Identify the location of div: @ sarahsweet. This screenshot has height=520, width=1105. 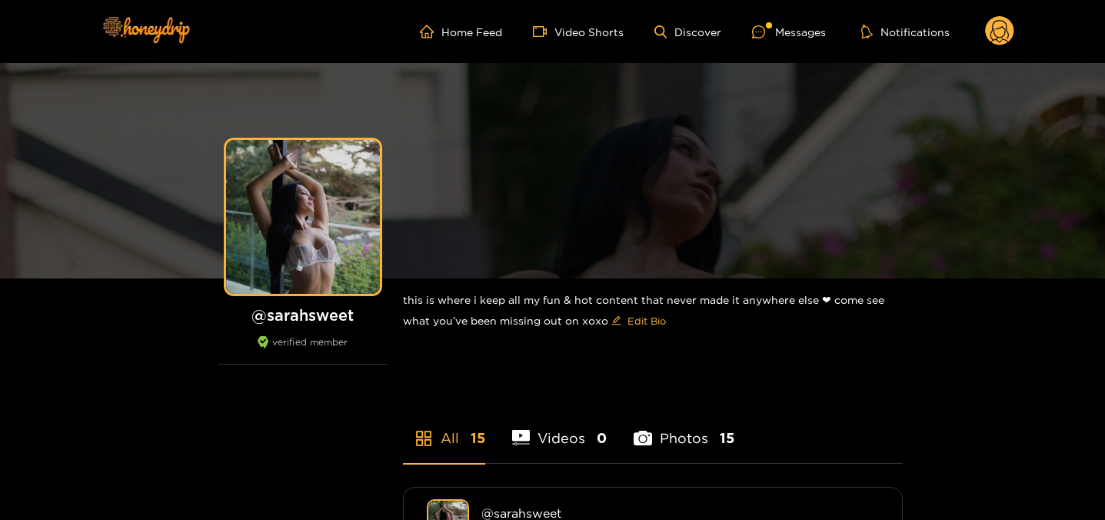
(680, 513).